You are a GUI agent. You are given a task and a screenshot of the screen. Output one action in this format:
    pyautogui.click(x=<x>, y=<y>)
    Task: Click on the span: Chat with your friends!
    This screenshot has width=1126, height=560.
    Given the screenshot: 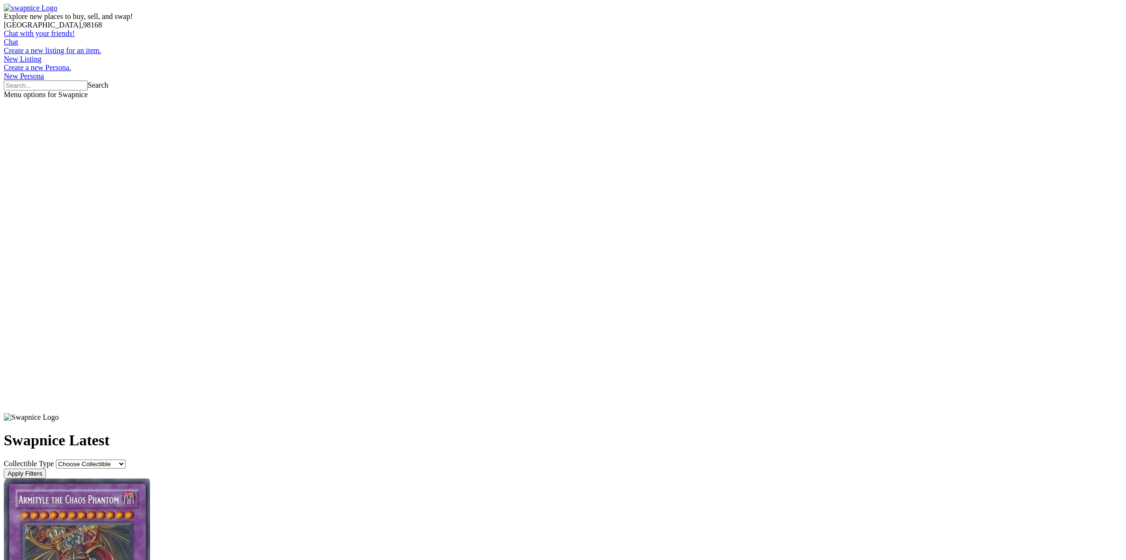 What is the action you would take?
    pyautogui.click(x=39, y=33)
    